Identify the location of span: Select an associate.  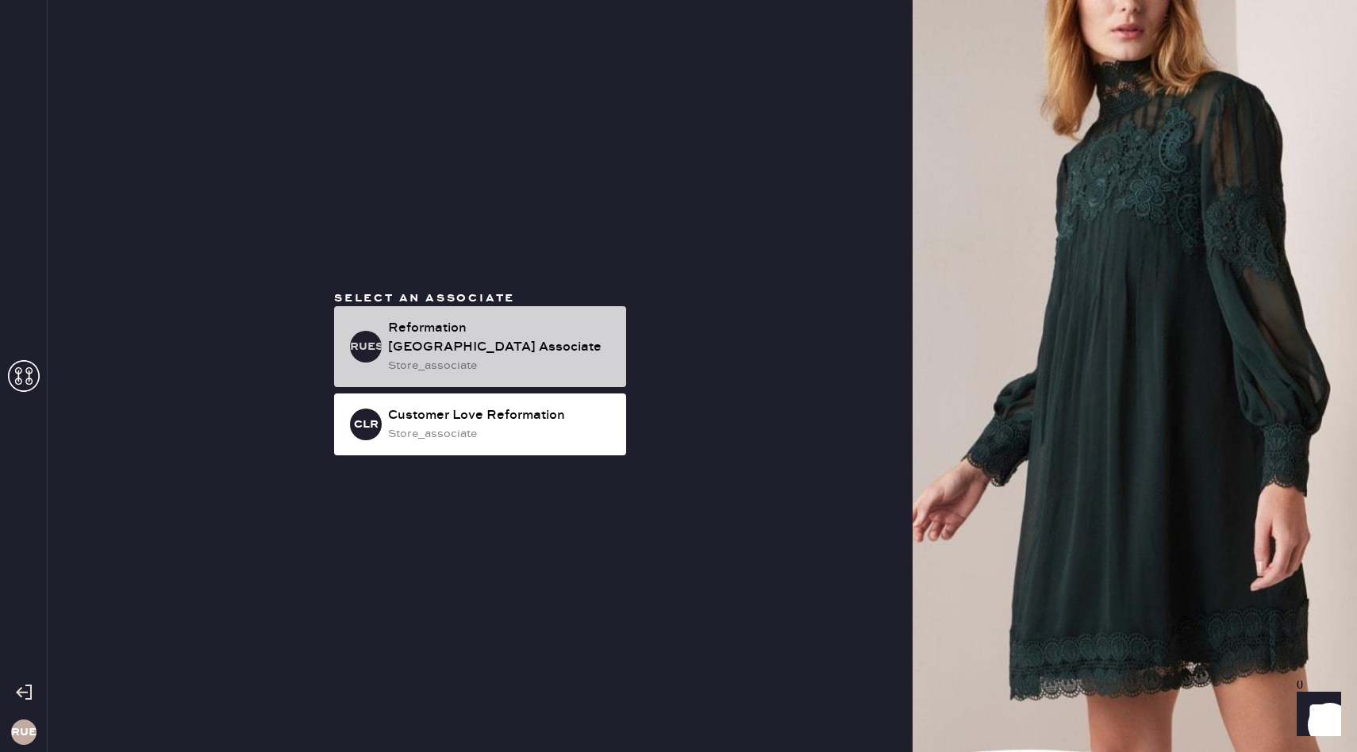
(424, 298).